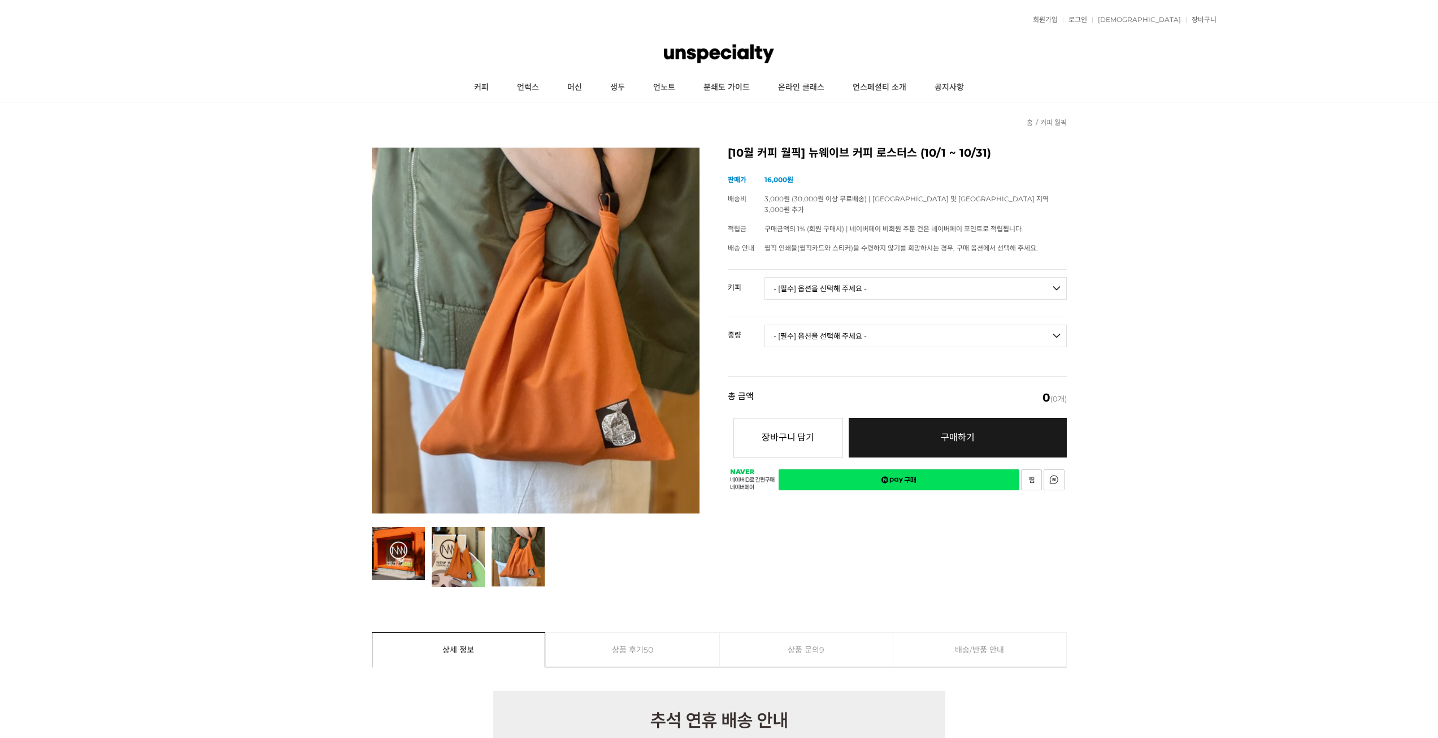  Describe the element at coordinates (894, 228) in the screenshot. I see `span: 구매금액의 1% (회원 구매시) | 네이버페이 비회원 주문 건은 네이버페이 포인트로 적립됩니다.` at that location.